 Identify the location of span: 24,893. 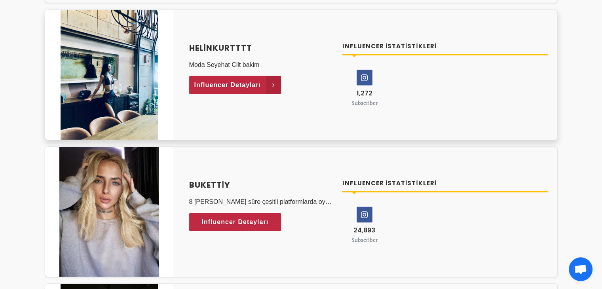
(364, 230).